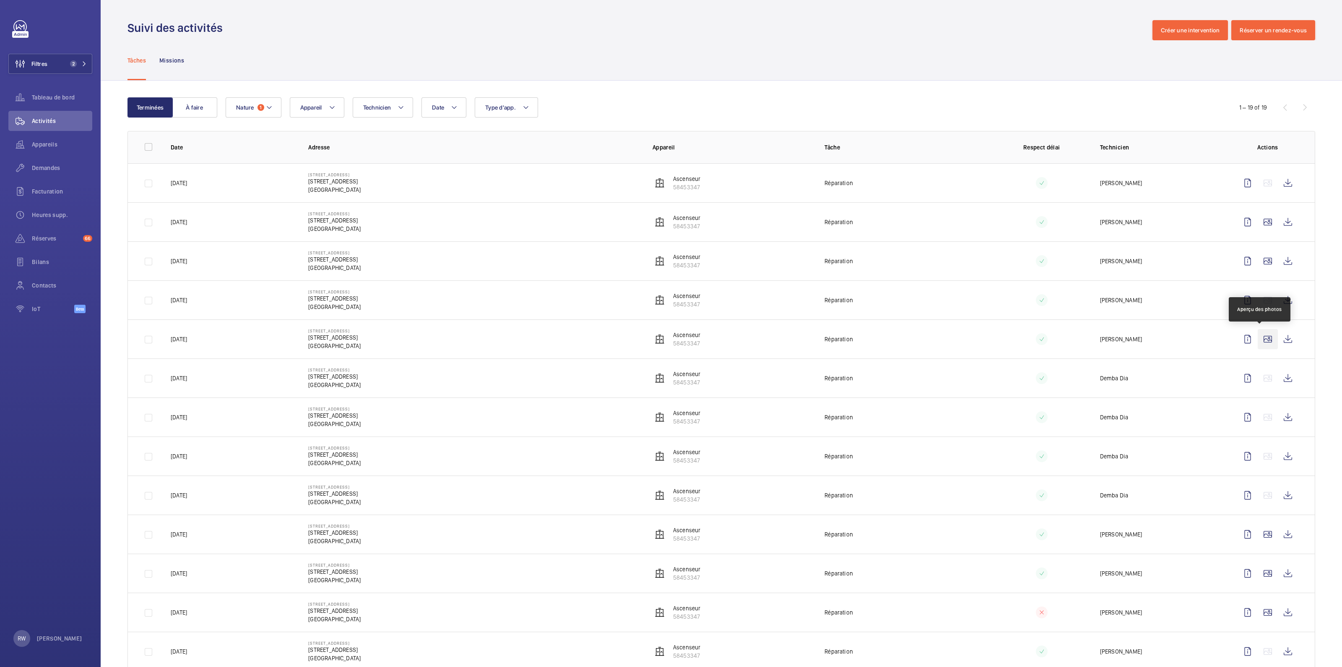 This screenshot has height=667, width=1342. I want to click on span: Réserves, so click(56, 238).